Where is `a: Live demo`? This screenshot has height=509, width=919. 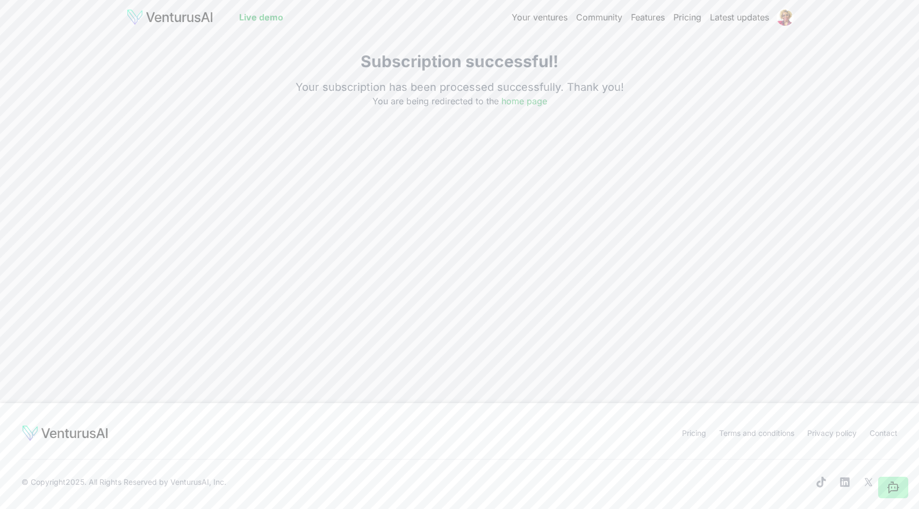
a: Live demo is located at coordinates (261, 17).